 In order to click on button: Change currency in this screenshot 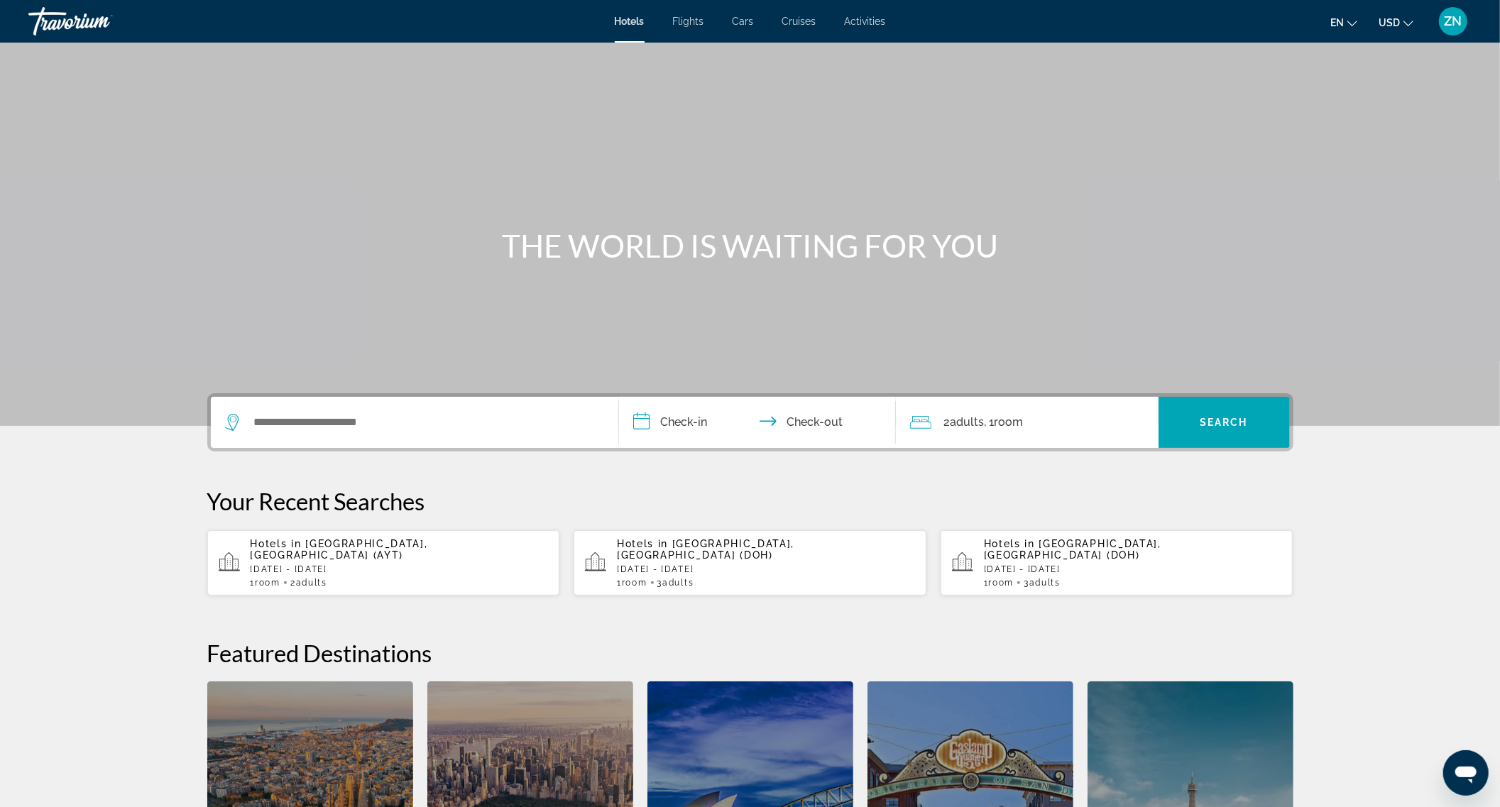, I will do `click(1396, 22)`.